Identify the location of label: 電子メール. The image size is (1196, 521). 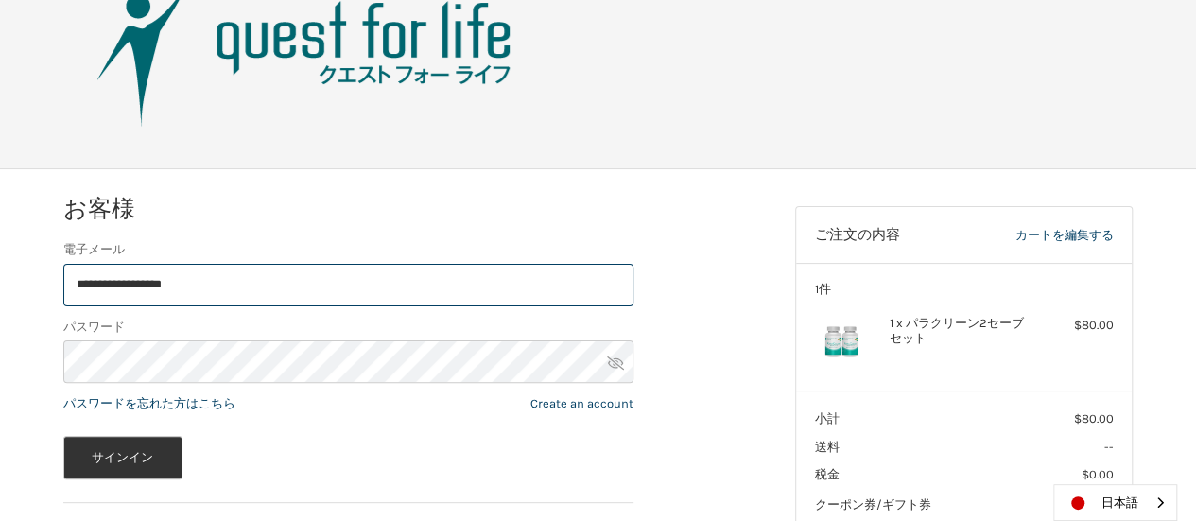
(348, 250).